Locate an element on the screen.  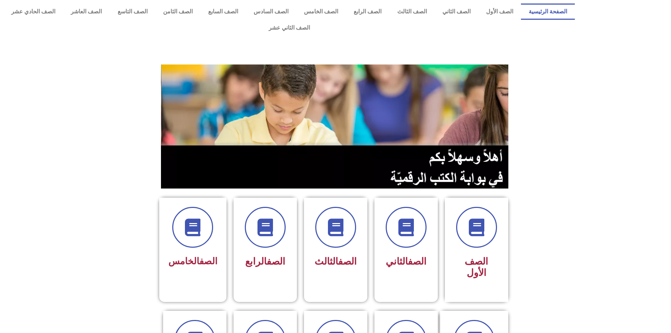
span: الثالث is located at coordinates (336, 261).